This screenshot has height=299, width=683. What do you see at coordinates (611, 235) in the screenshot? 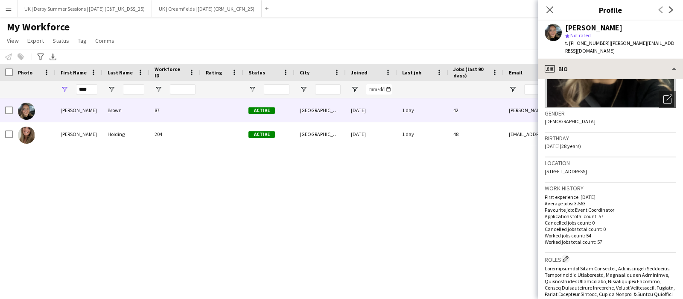
I see `p: Worked jobs count: 54` at bounding box center [611, 235].